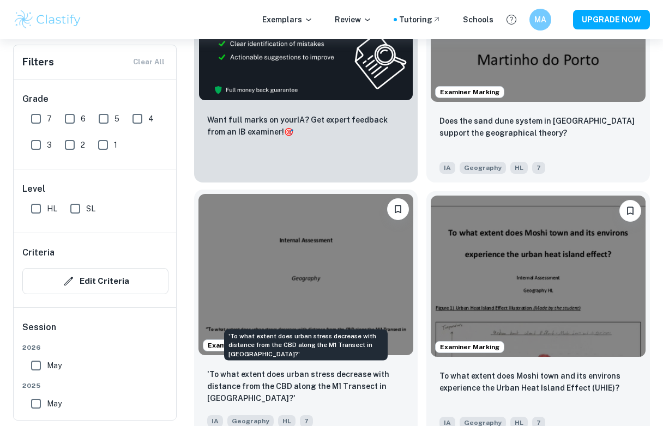  What do you see at coordinates (306, 275) in the screenshot?
I see `img: Geography IA example thumbnail: 'To what extent does urban stress decrea` at bounding box center [306, 275].